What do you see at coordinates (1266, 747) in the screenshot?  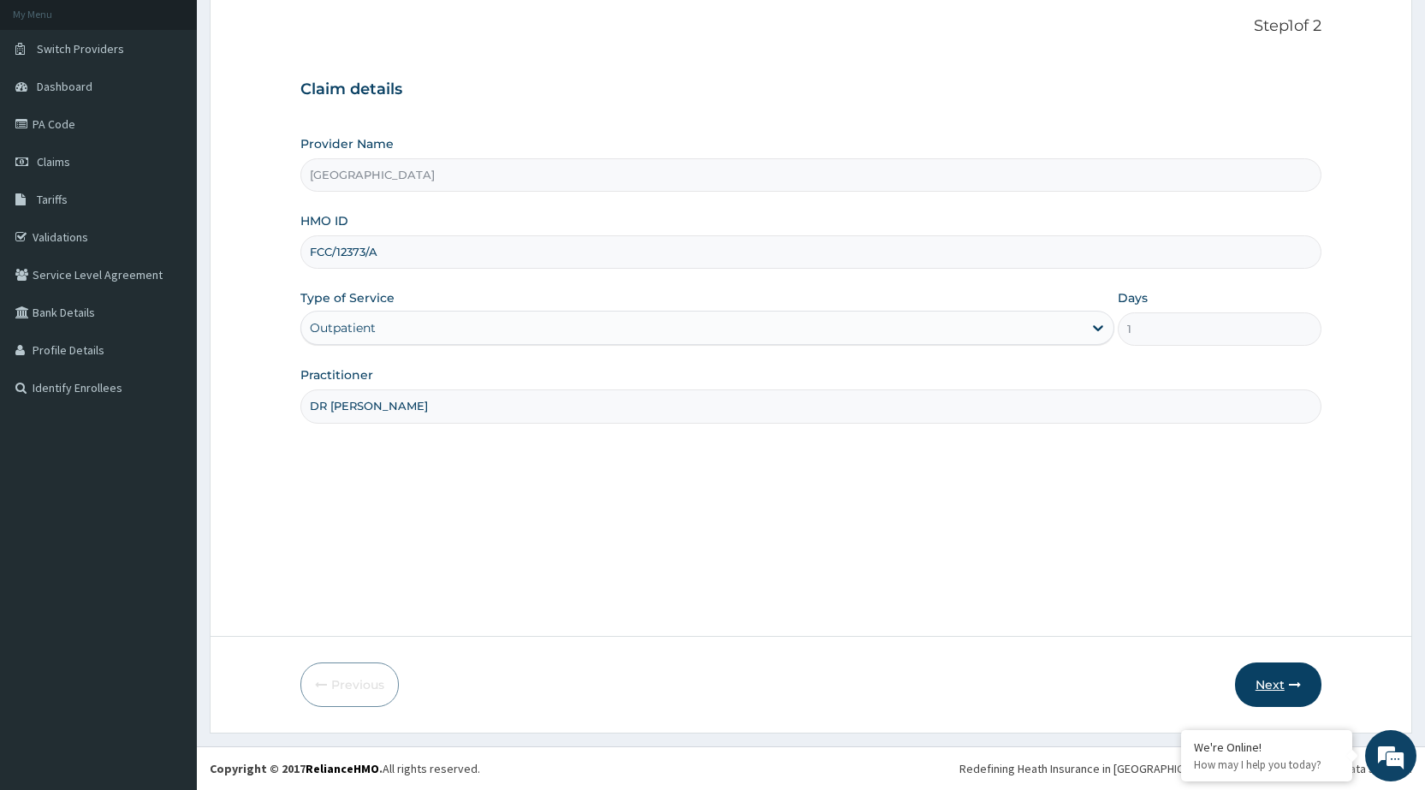 I see `div: We're Online!` at bounding box center [1266, 747].